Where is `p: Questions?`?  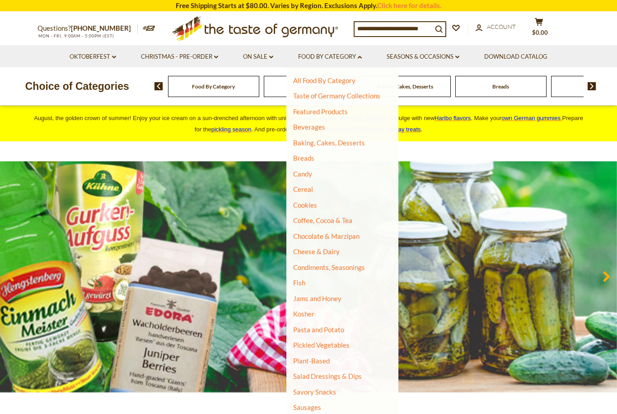 p: Questions? is located at coordinates (88, 28).